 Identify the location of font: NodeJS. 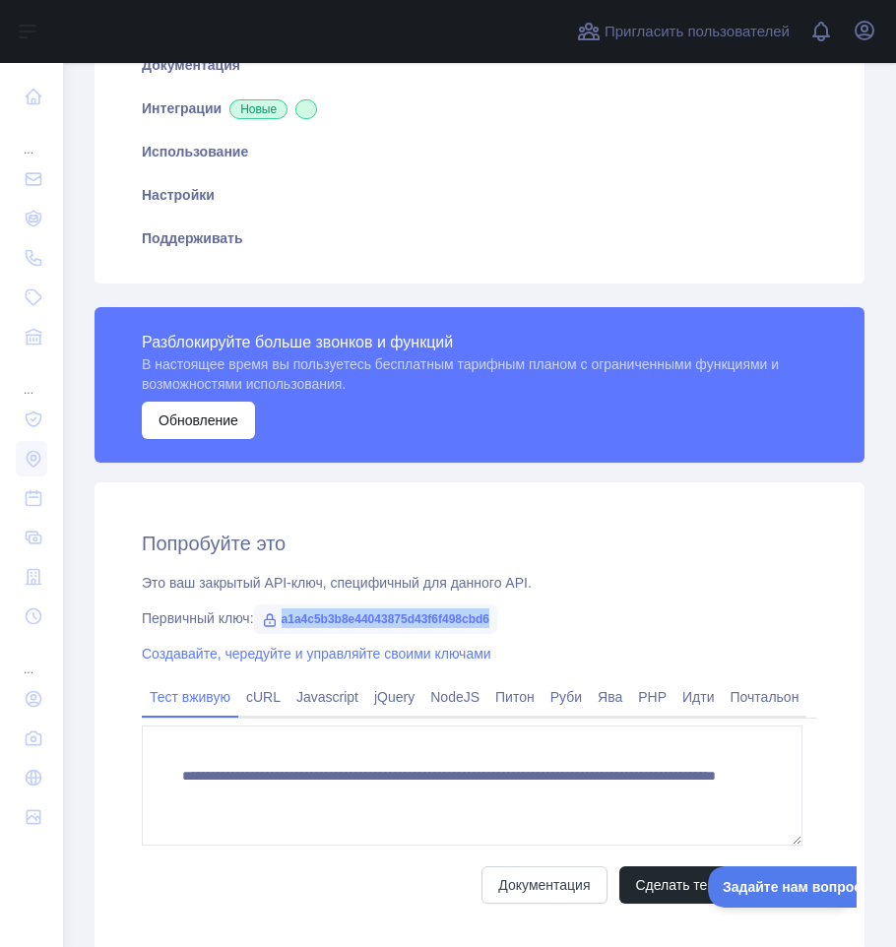
(455, 697).